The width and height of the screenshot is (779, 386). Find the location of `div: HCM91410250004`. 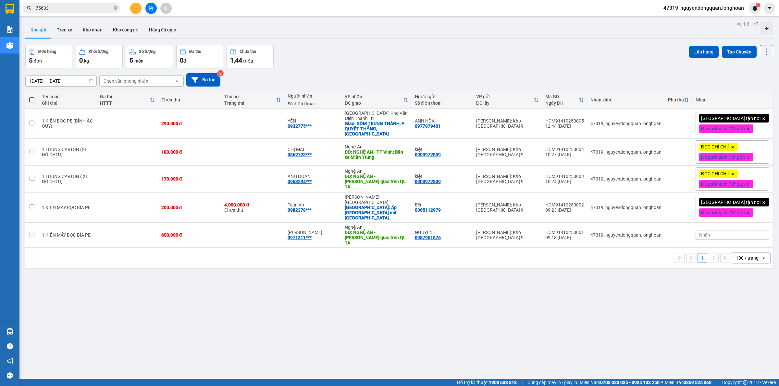

div: HCM91410250004 is located at coordinates (564, 150).